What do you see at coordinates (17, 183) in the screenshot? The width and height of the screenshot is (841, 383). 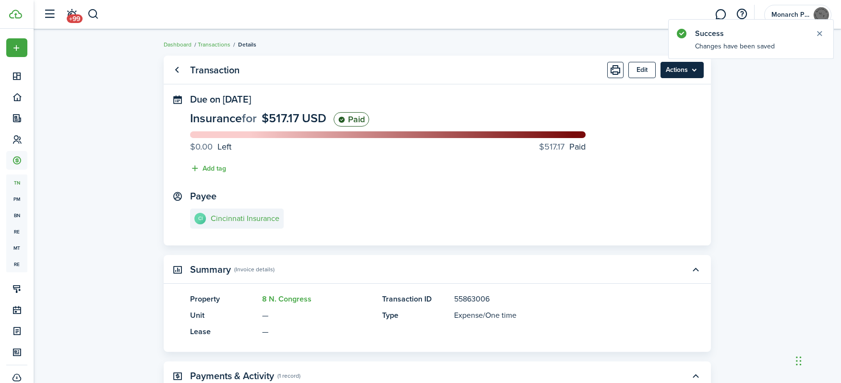 I see `a: tn` at bounding box center [17, 183].